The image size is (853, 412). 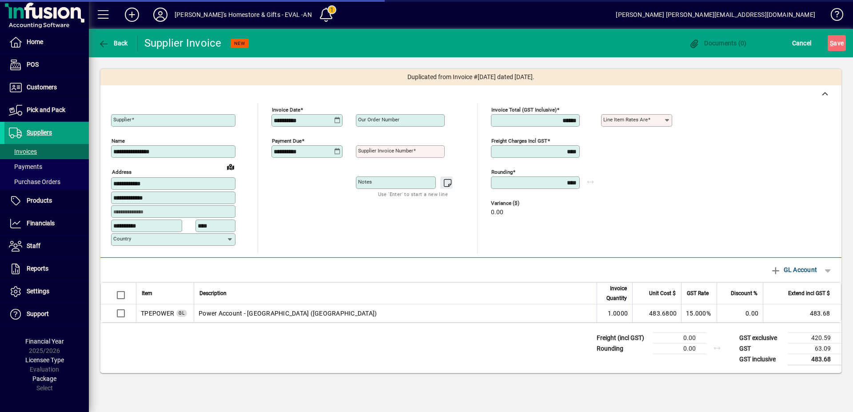 What do you see at coordinates (23, 151) in the screenshot?
I see `span: Invoices` at bounding box center [23, 151].